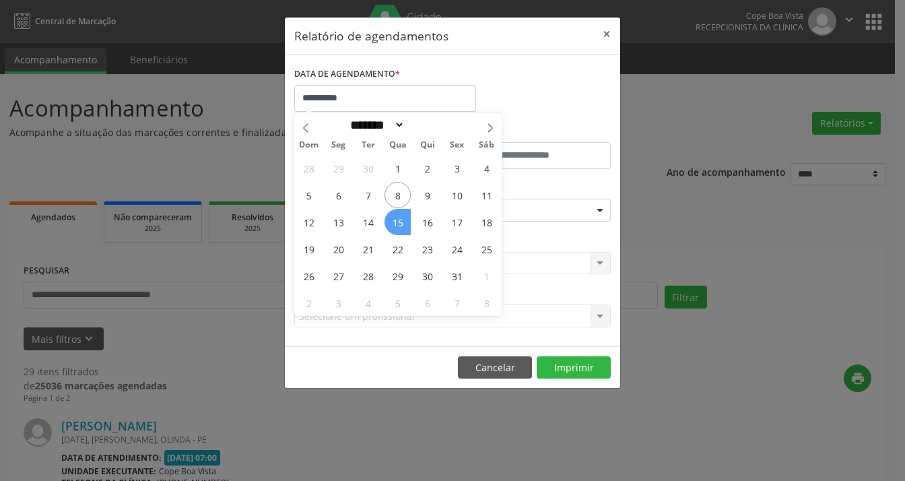 This screenshot has height=481, width=905. I want to click on span: Novembro 3, 2025, so click(338, 302).